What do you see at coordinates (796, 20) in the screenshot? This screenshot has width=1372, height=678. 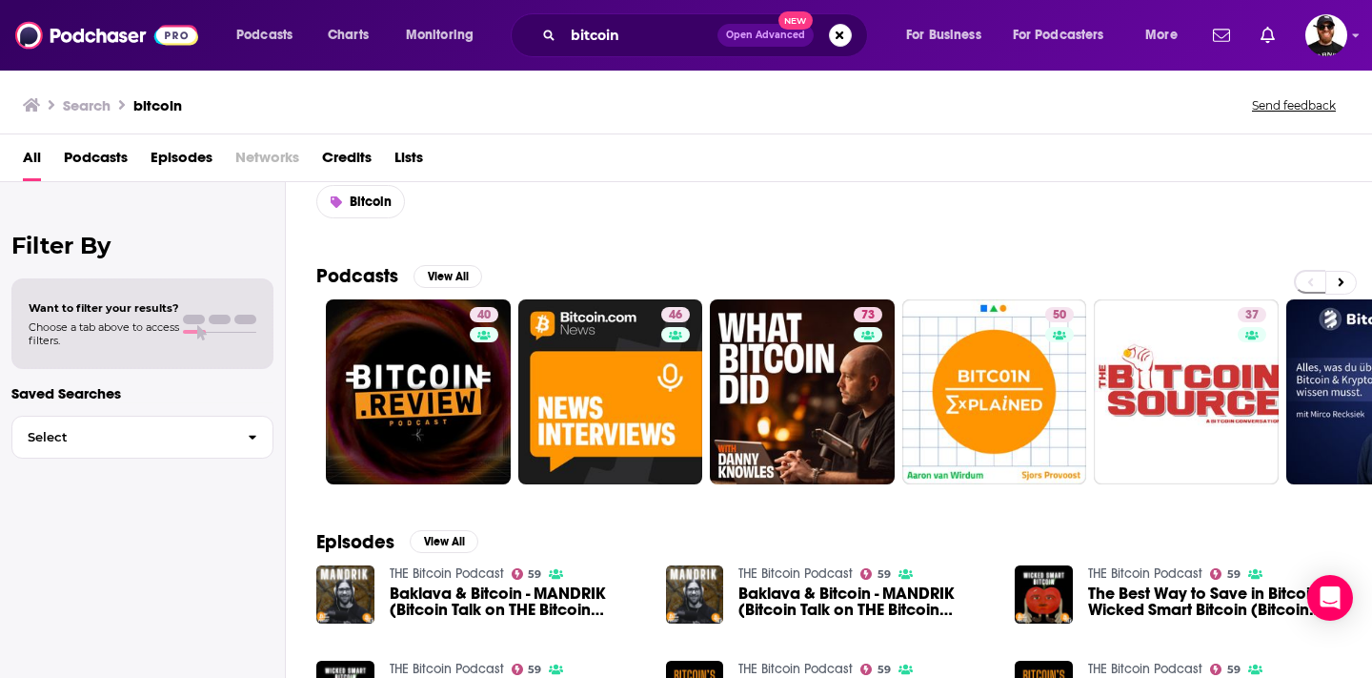 I see `span: New` at bounding box center [796, 20].